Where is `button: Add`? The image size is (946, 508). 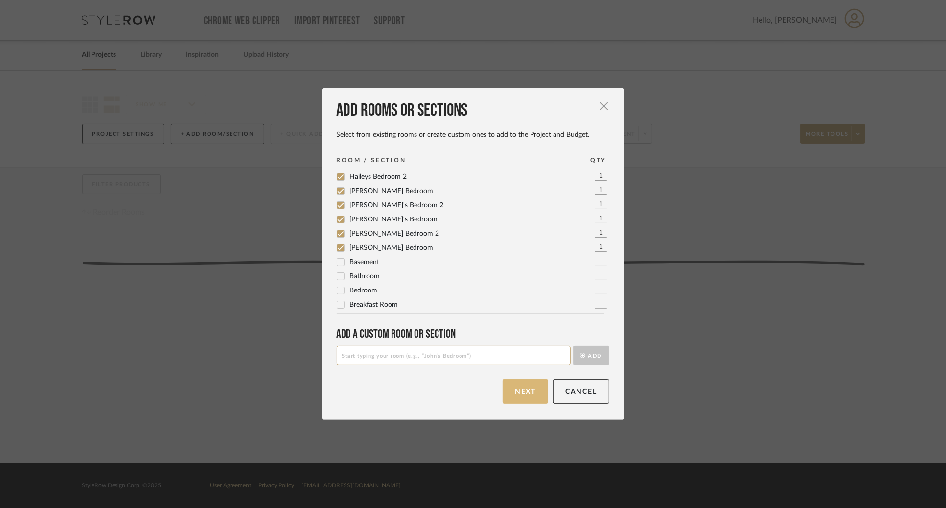
button: Add is located at coordinates (591, 355).